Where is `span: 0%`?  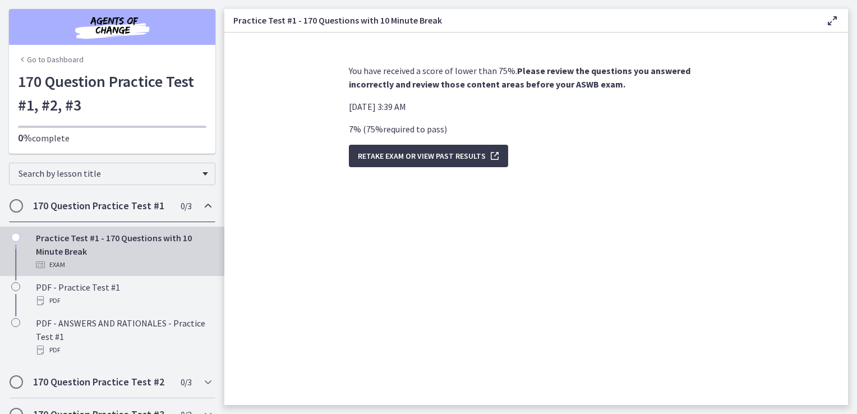
span: 0% is located at coordinates (25, 137).